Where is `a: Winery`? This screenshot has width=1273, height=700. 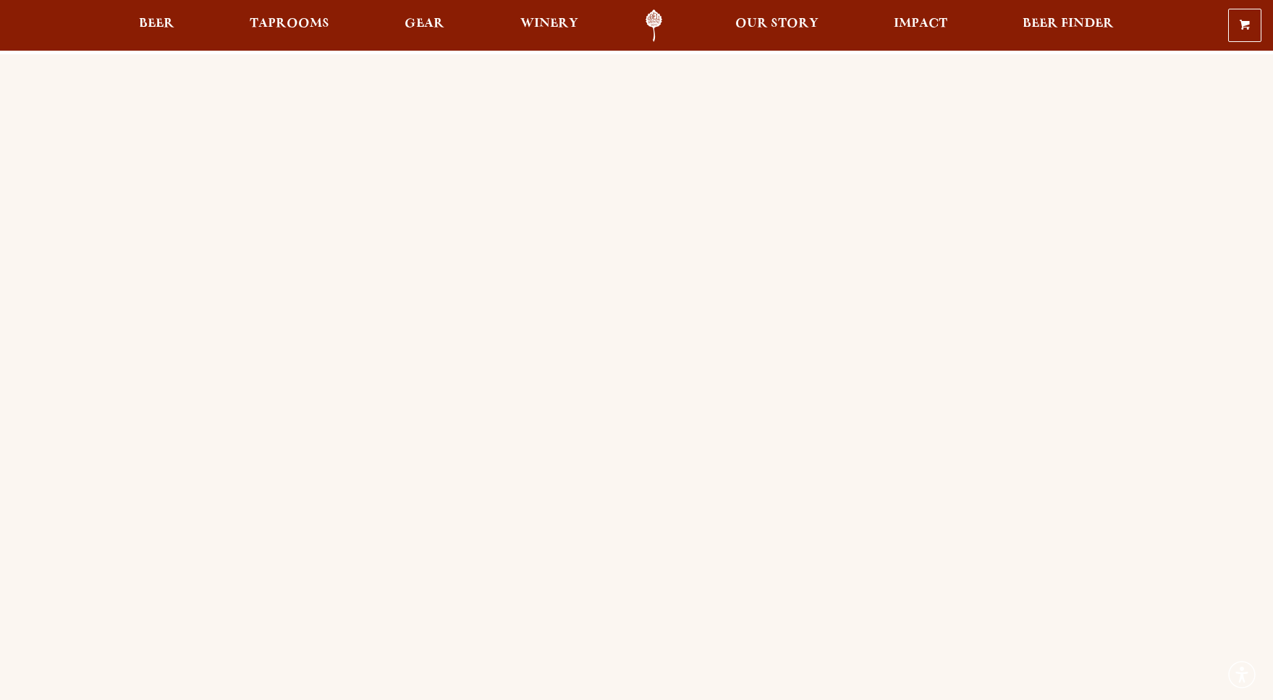 a: Winery is located at coordinates (549, 25).